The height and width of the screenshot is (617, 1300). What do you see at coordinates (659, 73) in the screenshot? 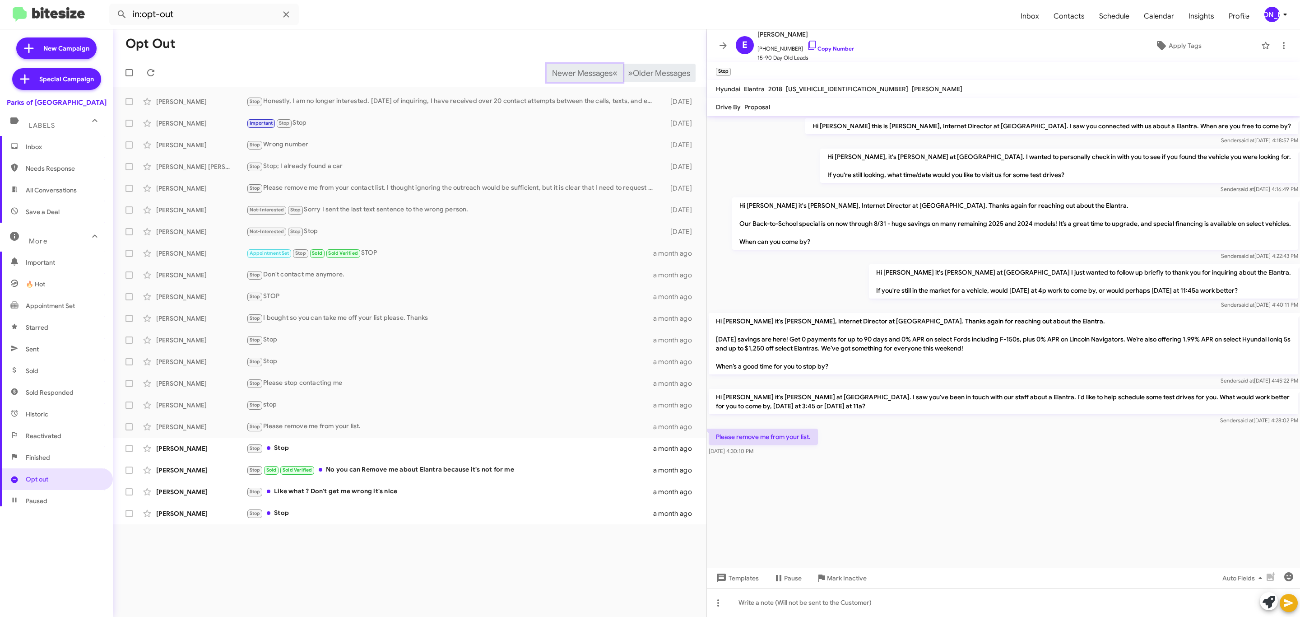
I see `button: Next` at bounding box center [659, 73].